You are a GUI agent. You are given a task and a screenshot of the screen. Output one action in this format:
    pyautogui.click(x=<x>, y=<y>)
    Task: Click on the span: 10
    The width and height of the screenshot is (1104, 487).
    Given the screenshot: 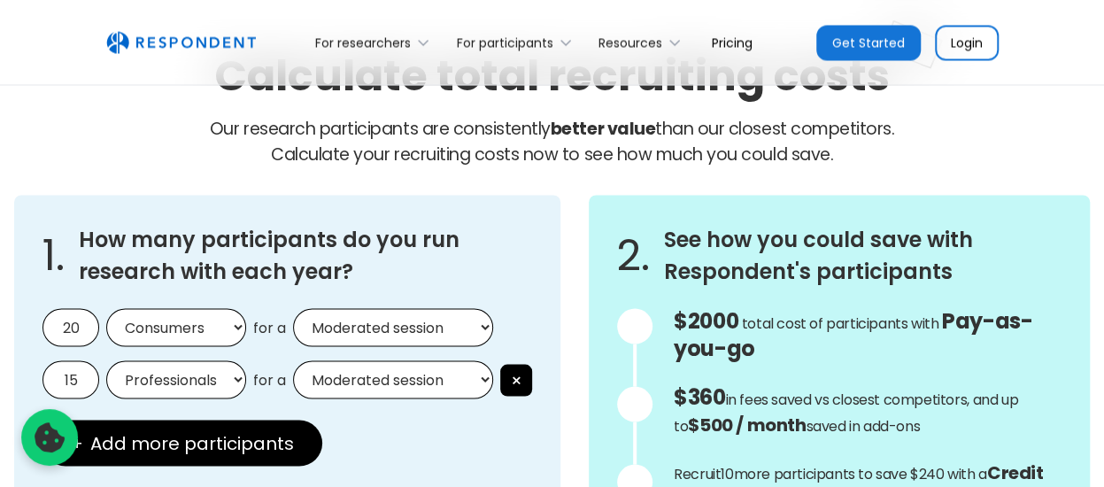 What is the action you would take?
    pyautogui.click(x=727, y=473)
    